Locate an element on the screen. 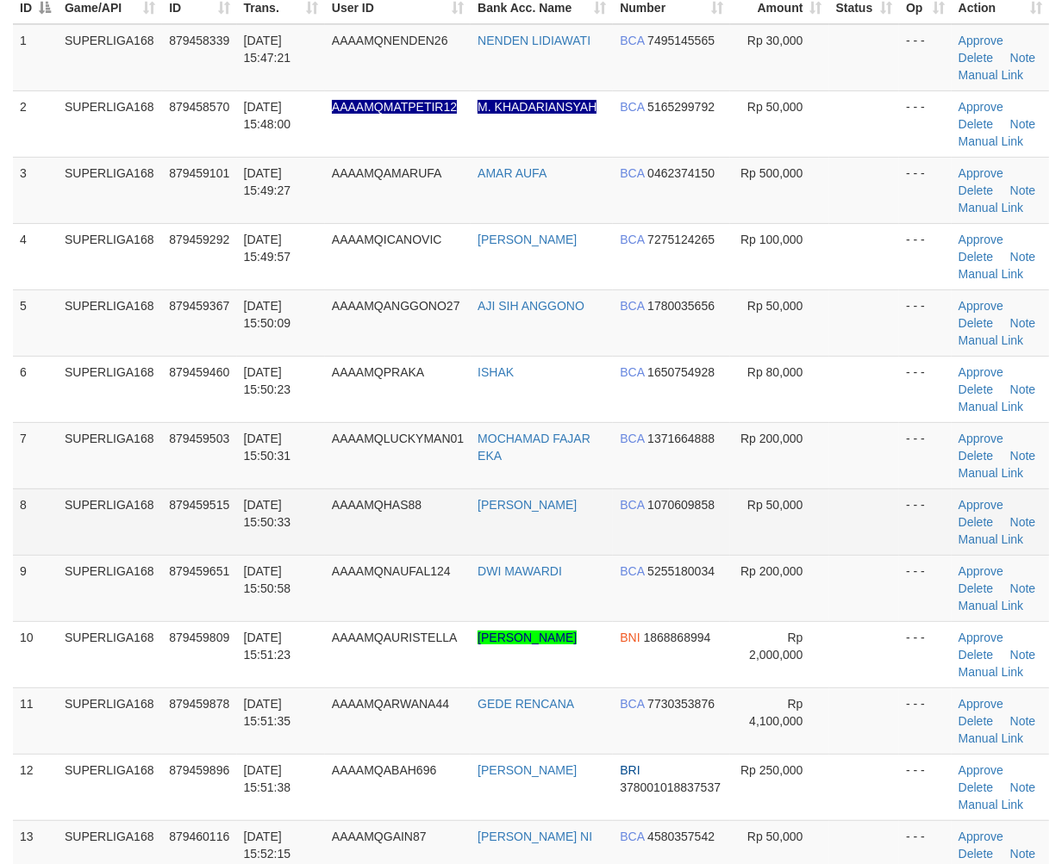 This screenshot has height=864, width=1062. td: 12 is located at coordinates (35, 787).